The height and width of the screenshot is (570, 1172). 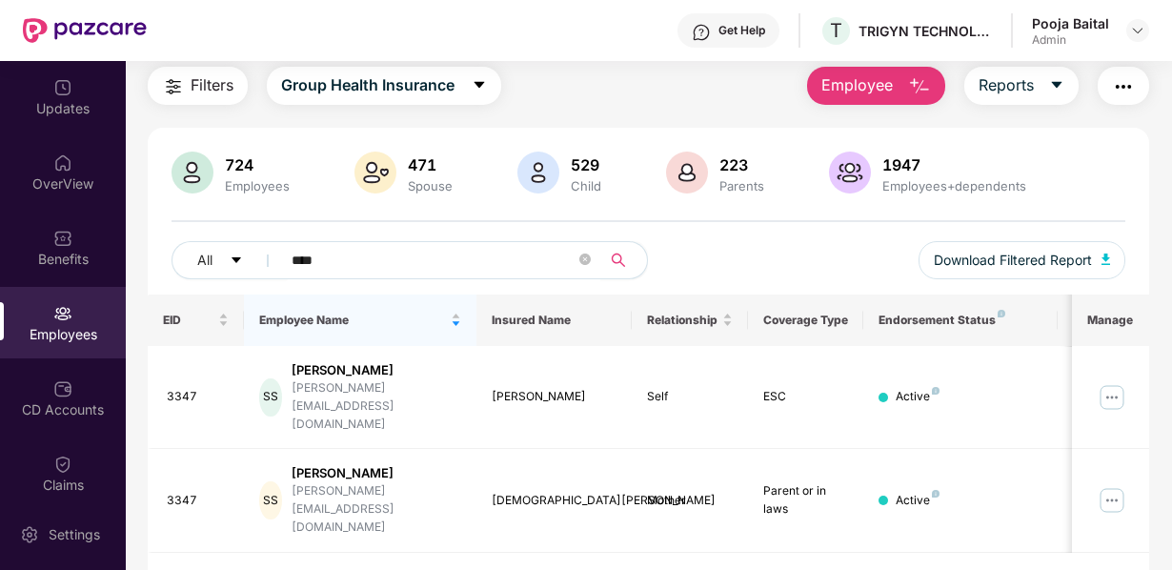 I want to click on div: Spouse, so click(x=430, y=186).